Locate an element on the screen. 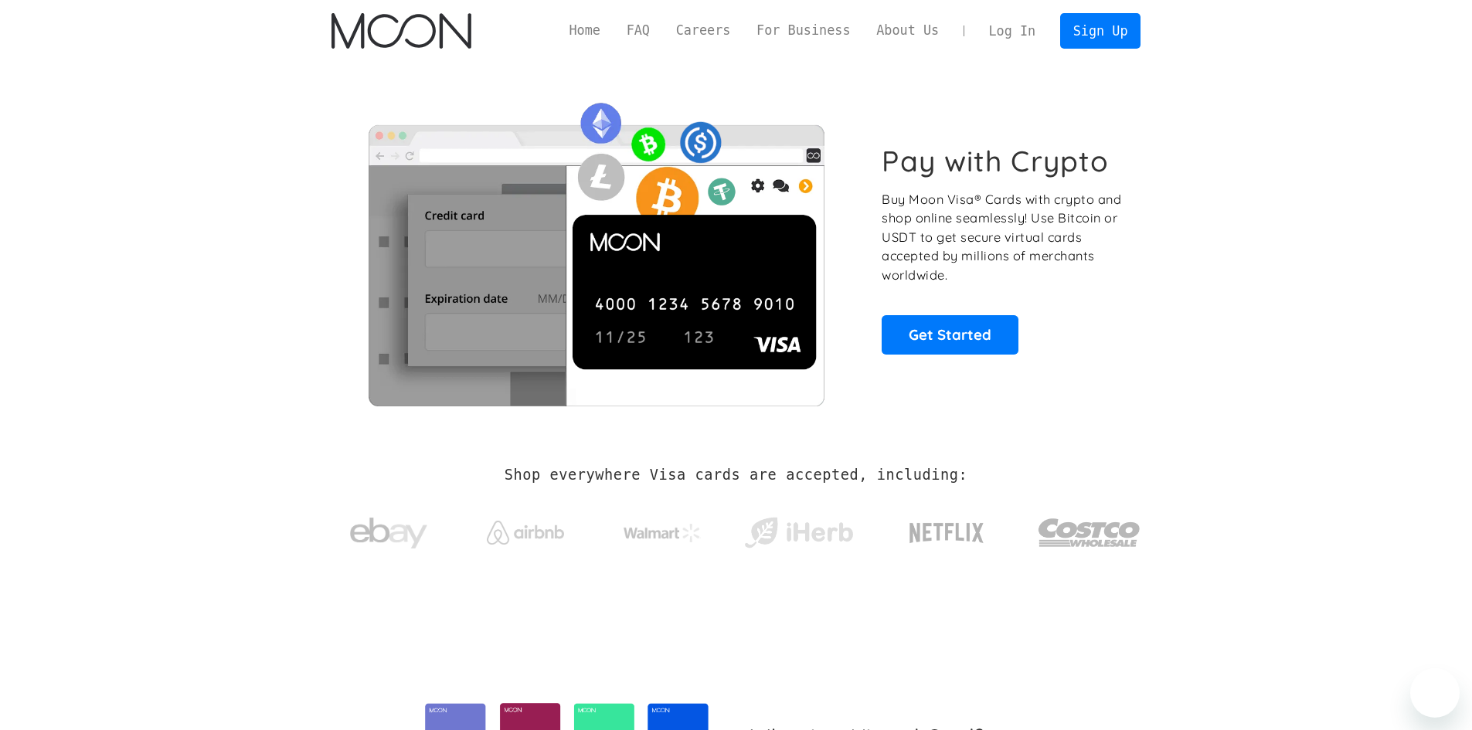 This screenshot has height=730, width=1472. img: ebay is located at coordinates (389, 533).